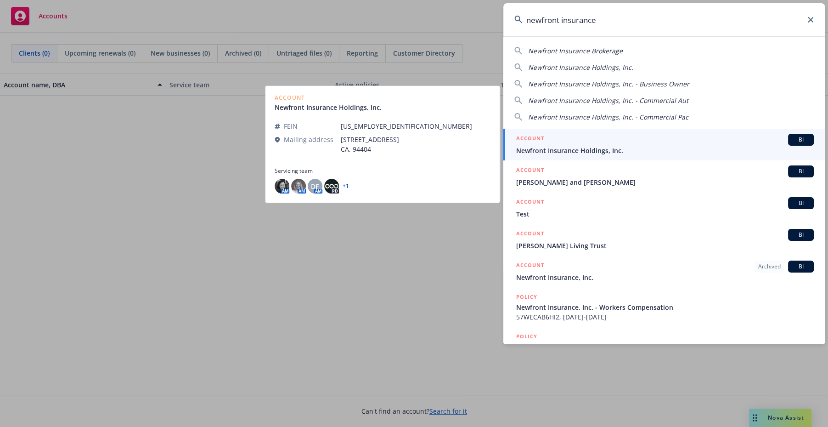  I want to click on a: ACCOUNTBINewfront Insurance Holdings, Inc., so click(664, 144).